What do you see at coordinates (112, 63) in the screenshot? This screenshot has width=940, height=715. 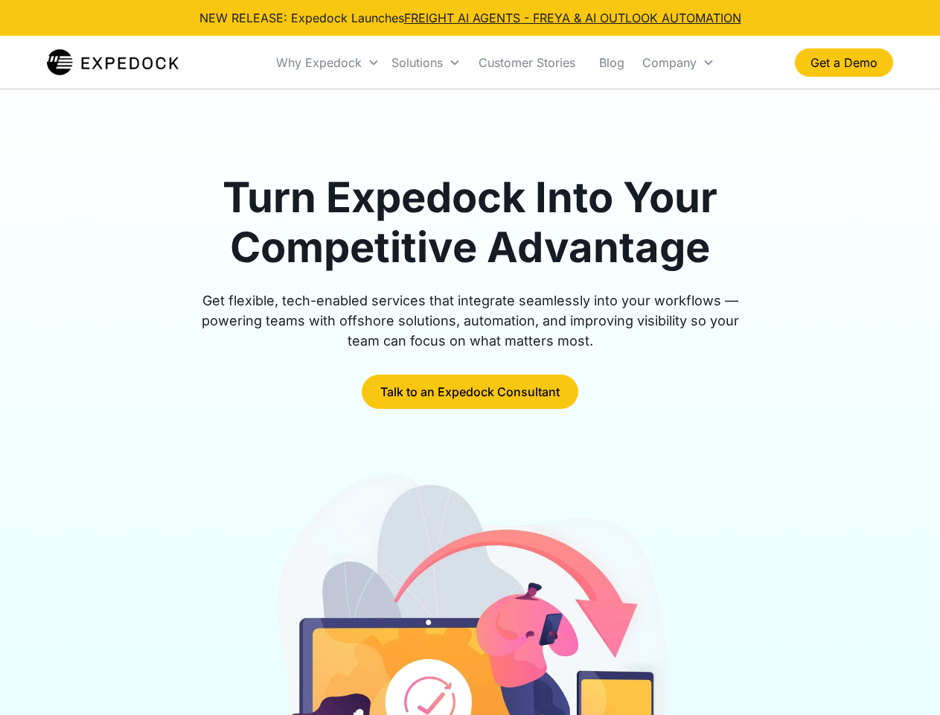 I see `img: Expedock Logo` at bounding box center [112, 63].